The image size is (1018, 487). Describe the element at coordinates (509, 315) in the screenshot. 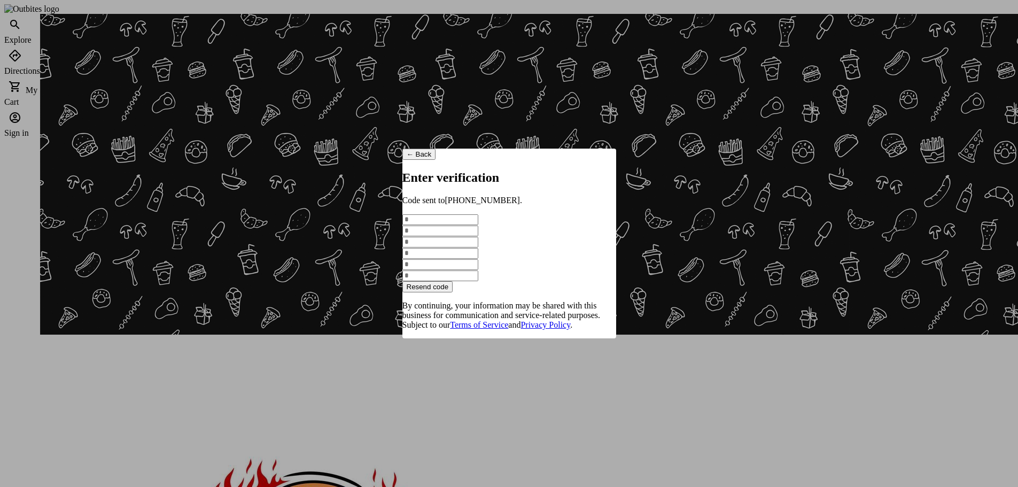

I see `p: By continuing, your information may be shared with this business for communication and service-re...` at that location.